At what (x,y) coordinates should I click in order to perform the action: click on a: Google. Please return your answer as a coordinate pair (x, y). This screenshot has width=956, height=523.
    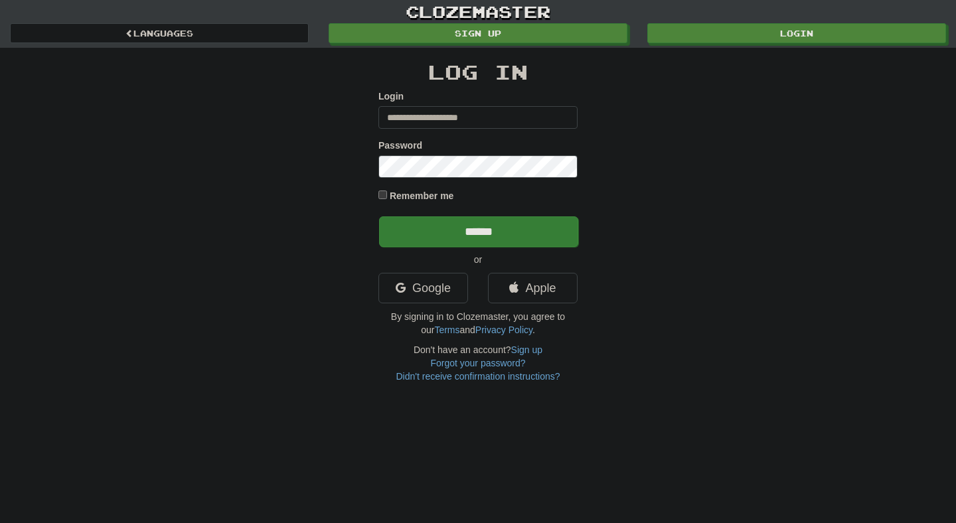
    Looking at the image, I should click on (423, 288).